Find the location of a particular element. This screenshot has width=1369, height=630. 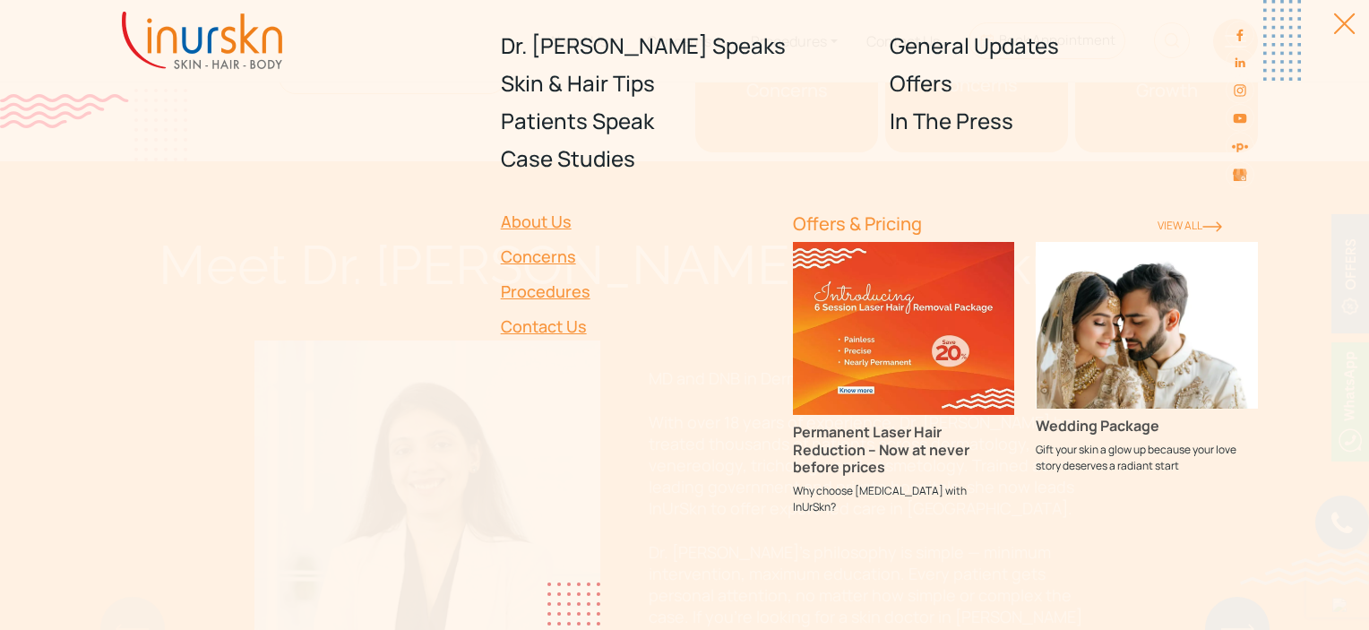

a: About Us is located at coordinates (636, 221).